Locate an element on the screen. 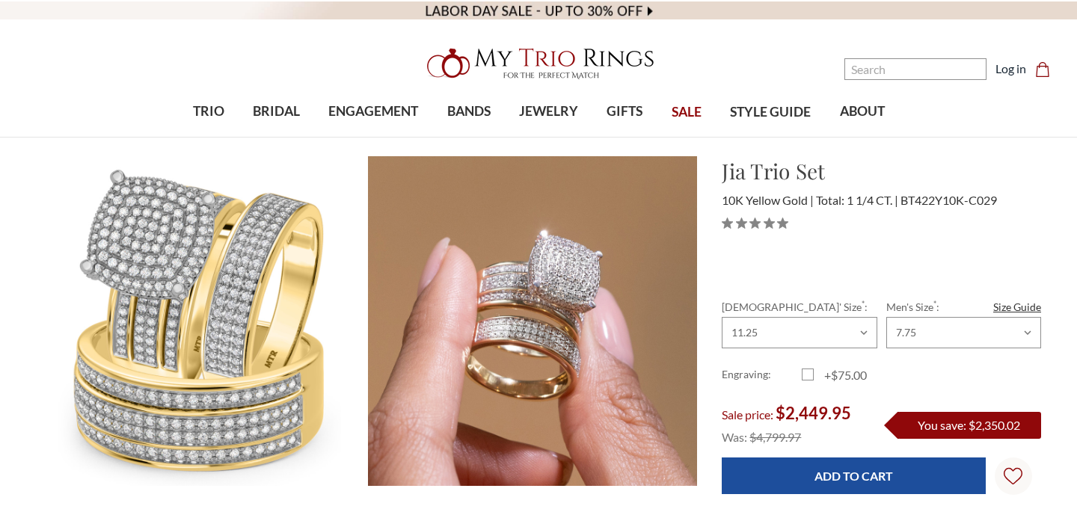 The width and height of the screenshot is (1077, 515). a: Log in is located at coordinates (1010, 69).